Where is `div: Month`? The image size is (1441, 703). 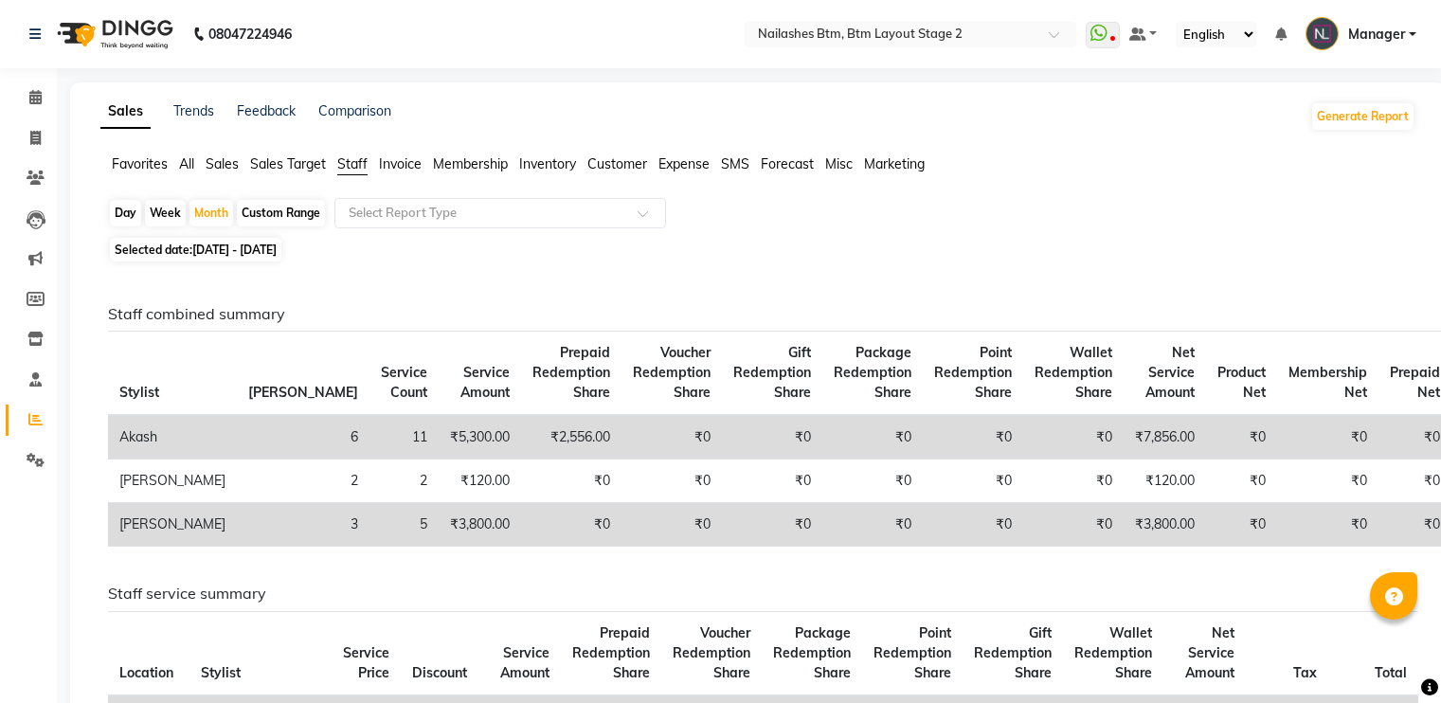
div: Month is located at coordinates (211, 213).